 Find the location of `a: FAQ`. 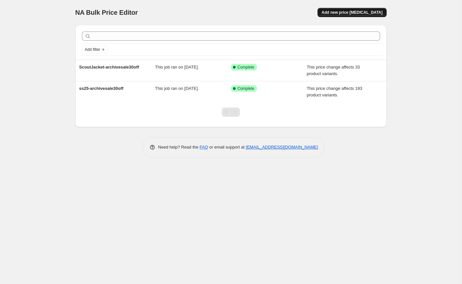

a: FAQ is located at coordinates (204, 147).